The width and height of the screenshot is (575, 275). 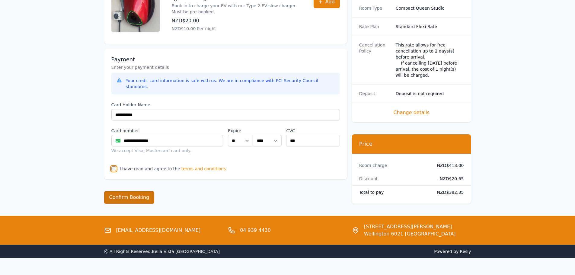 What do you see at coordinates (375, 60) in the screenshot?
I see `dt: Cancellation Policy` at bounding box center [375, 60].